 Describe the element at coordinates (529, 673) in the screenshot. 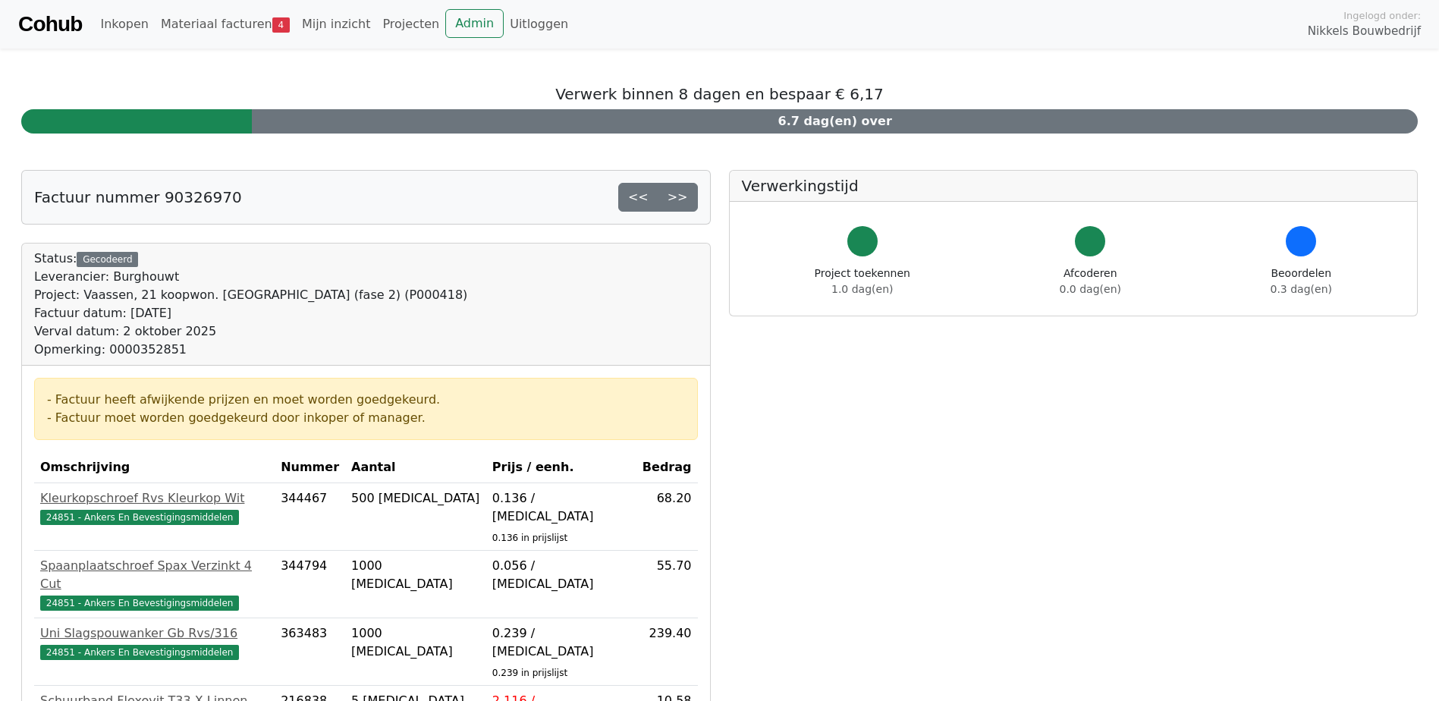

I see `sub: 0.239 in prijslijst` at that location.